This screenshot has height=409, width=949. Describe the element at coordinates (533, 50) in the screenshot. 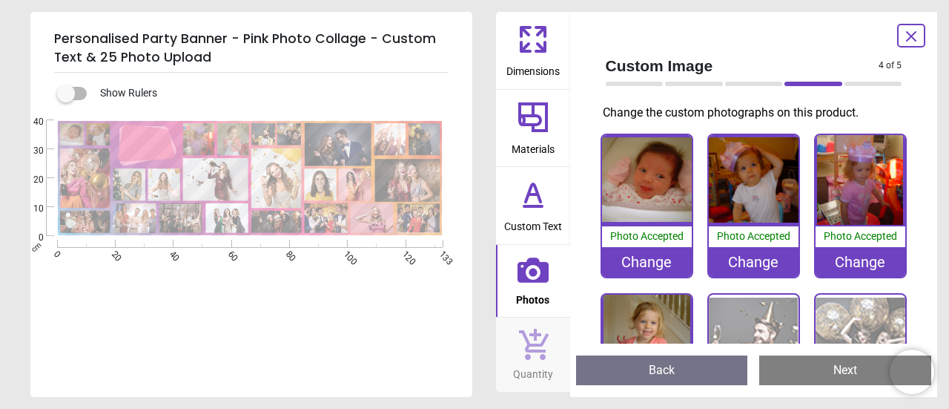

I see `button: Dimensions` at that location.